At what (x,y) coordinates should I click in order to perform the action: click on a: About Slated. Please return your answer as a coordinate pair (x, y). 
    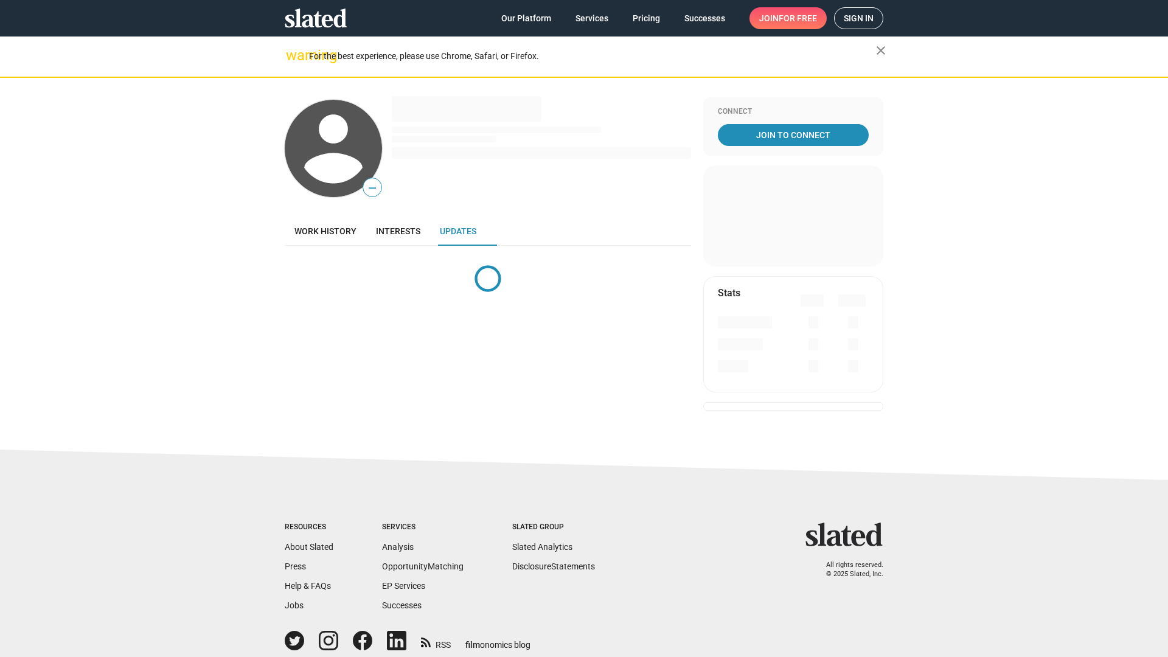
    Looking at the image, I should click on (309, 547).